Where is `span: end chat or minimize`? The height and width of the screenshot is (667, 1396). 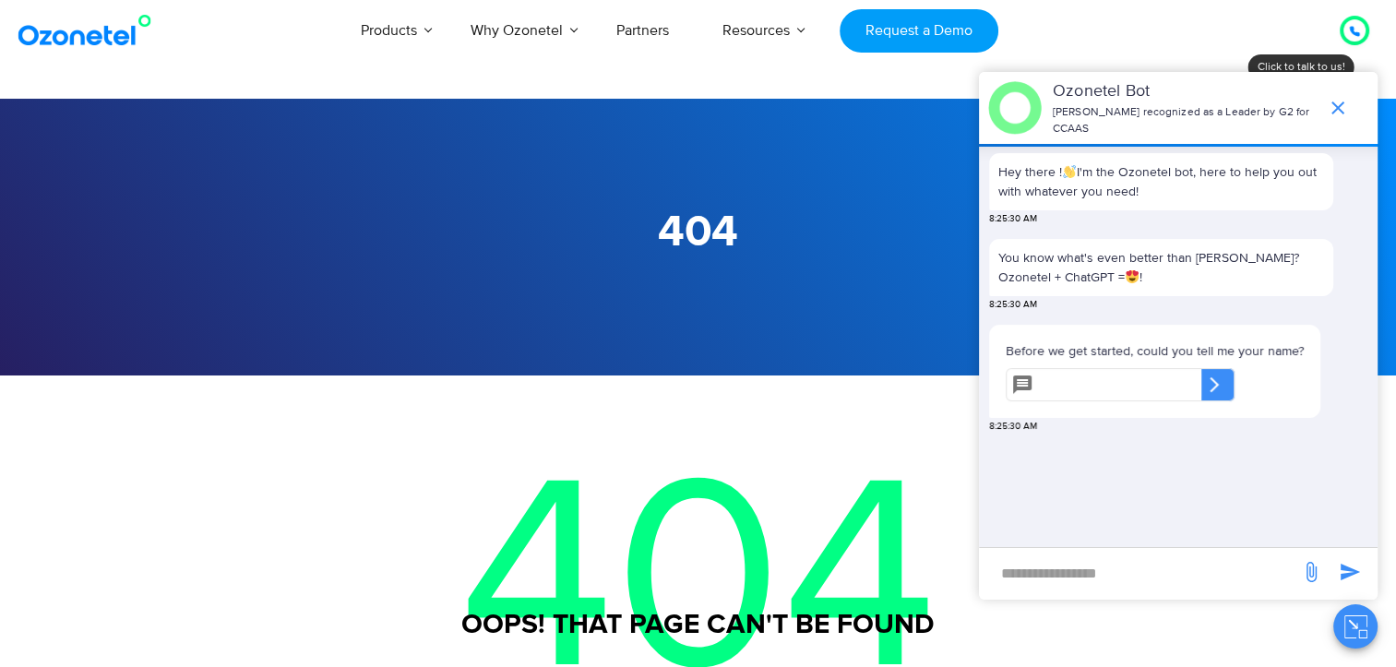
span: end chat or minimize is located at coordinates (1338, 108).